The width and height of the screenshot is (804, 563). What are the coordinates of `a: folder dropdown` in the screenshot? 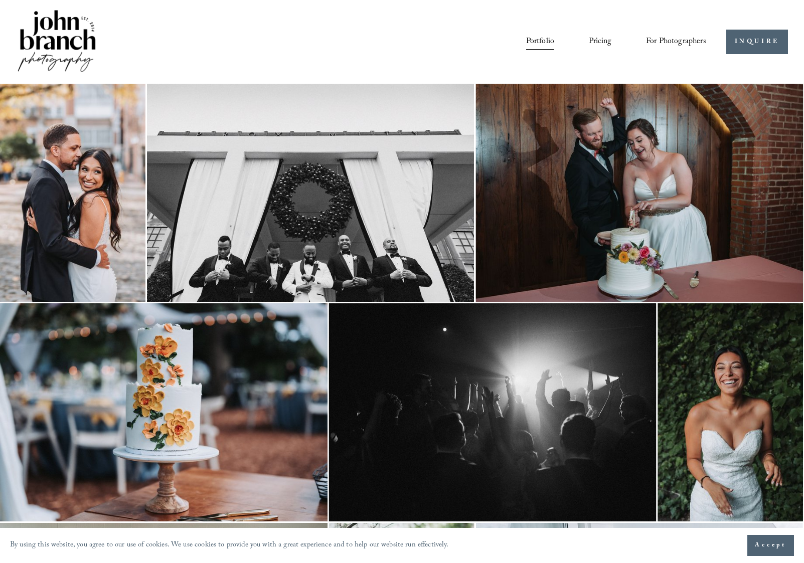 It's located at (676, 42).